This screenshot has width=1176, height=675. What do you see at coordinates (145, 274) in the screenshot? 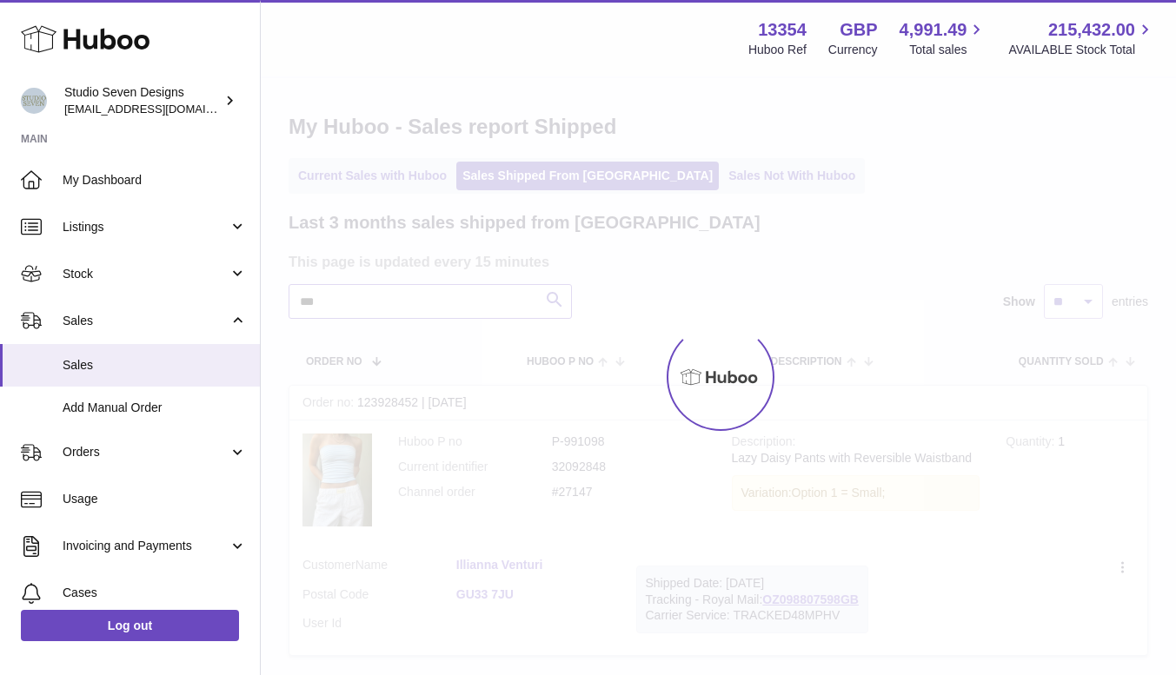
I see `span: Stock` at bounding box center [145, 274].